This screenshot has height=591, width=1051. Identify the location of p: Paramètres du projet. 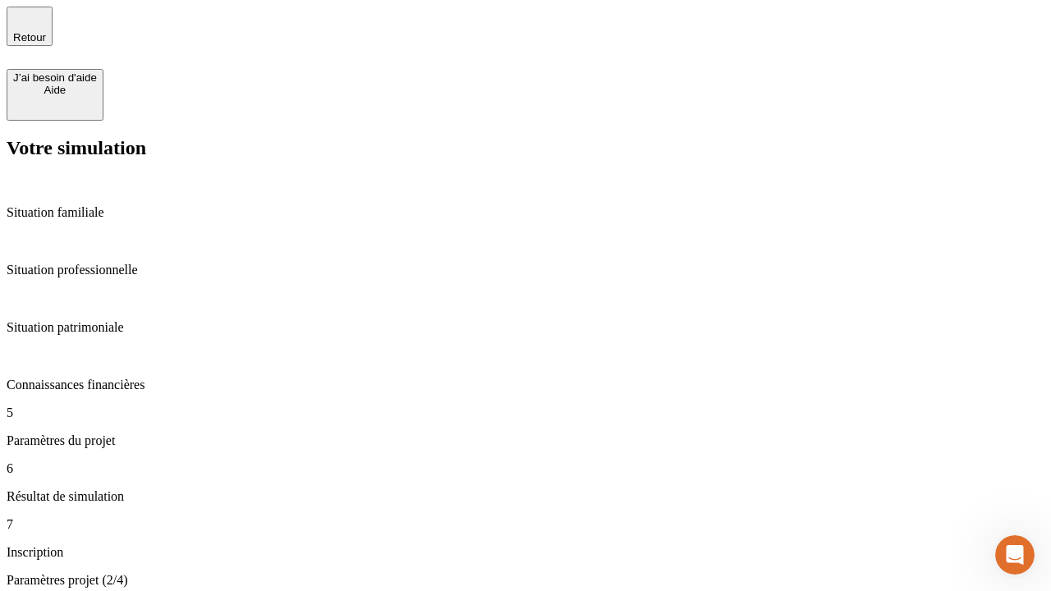
(525, 441).